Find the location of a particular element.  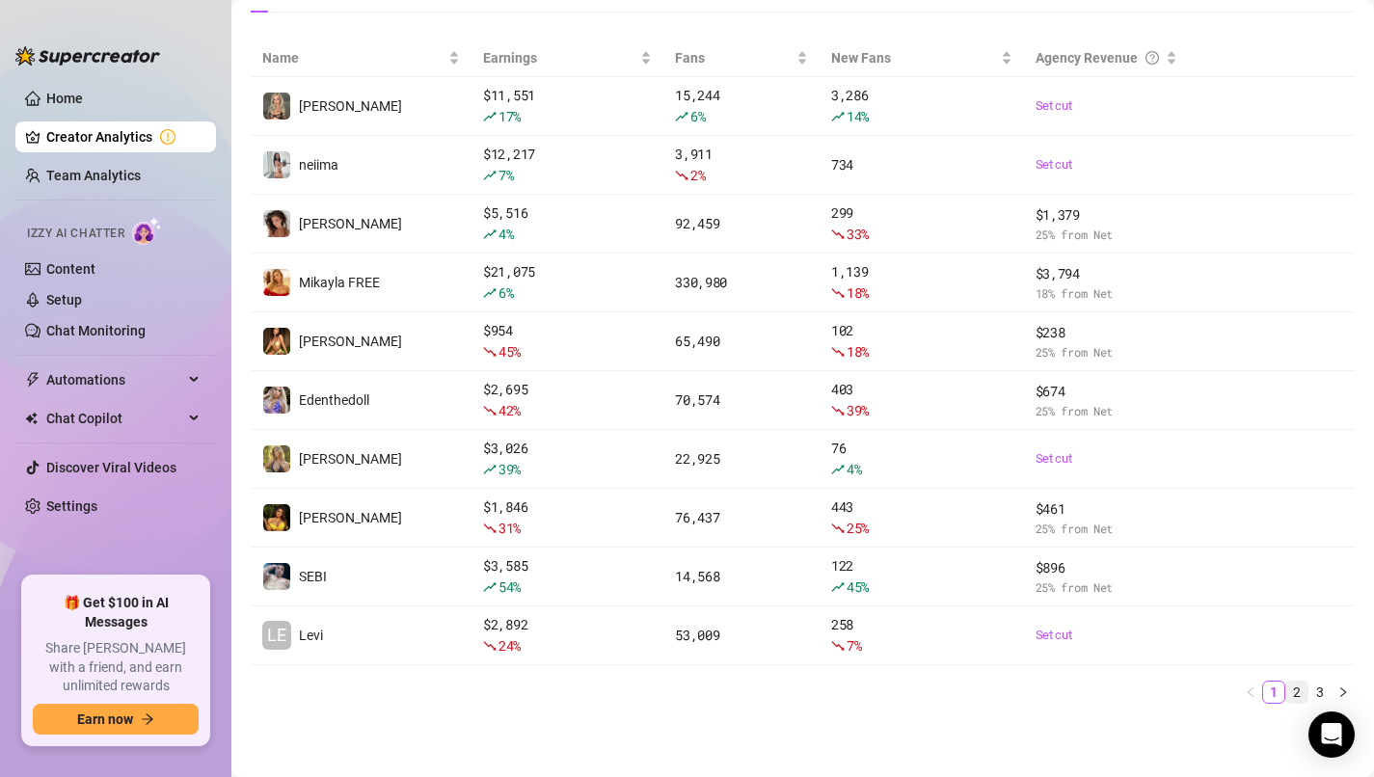

span: thunderbolt is located at coordinates (33, 380).